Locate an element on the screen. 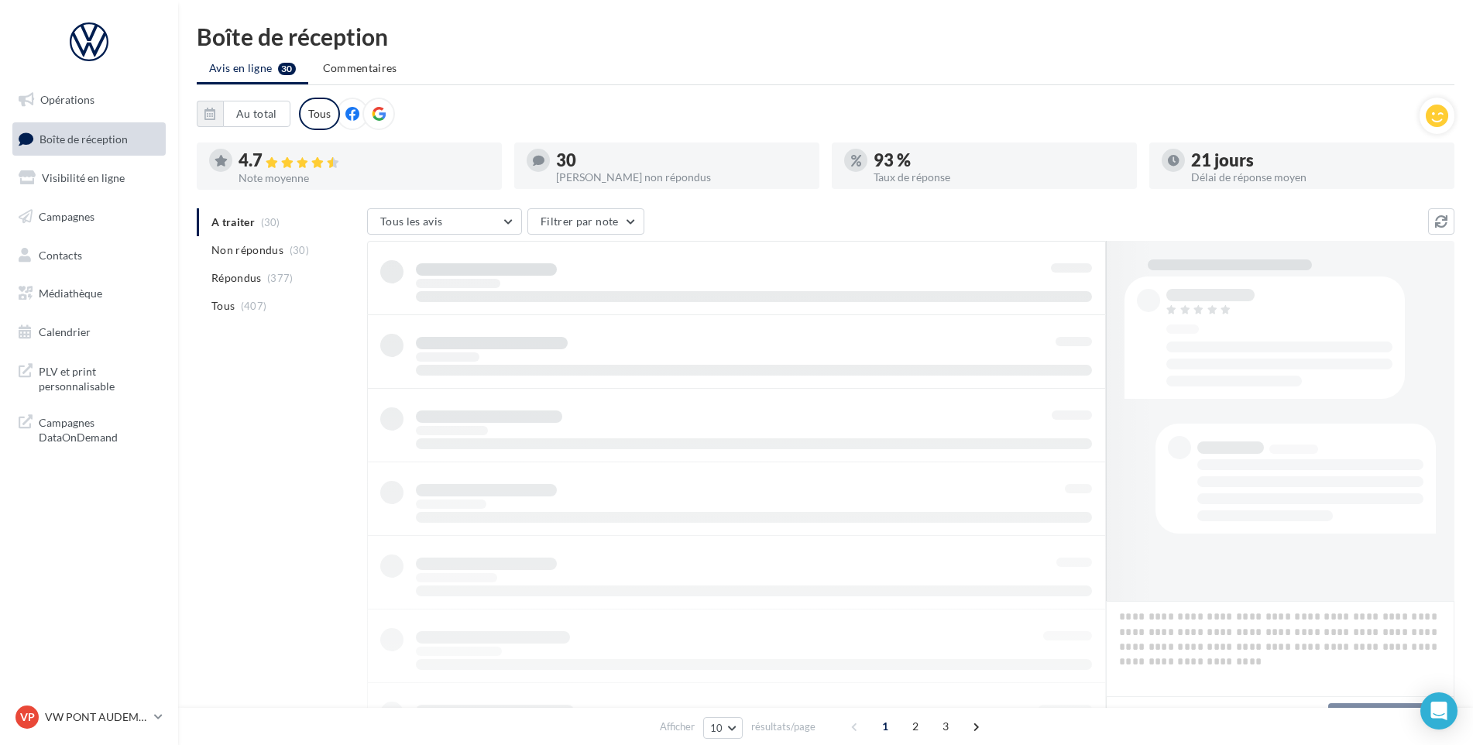 Image resolution: width=1473 pixels, height=745 pixels. span: Tous is located at coordinates (223, 306).